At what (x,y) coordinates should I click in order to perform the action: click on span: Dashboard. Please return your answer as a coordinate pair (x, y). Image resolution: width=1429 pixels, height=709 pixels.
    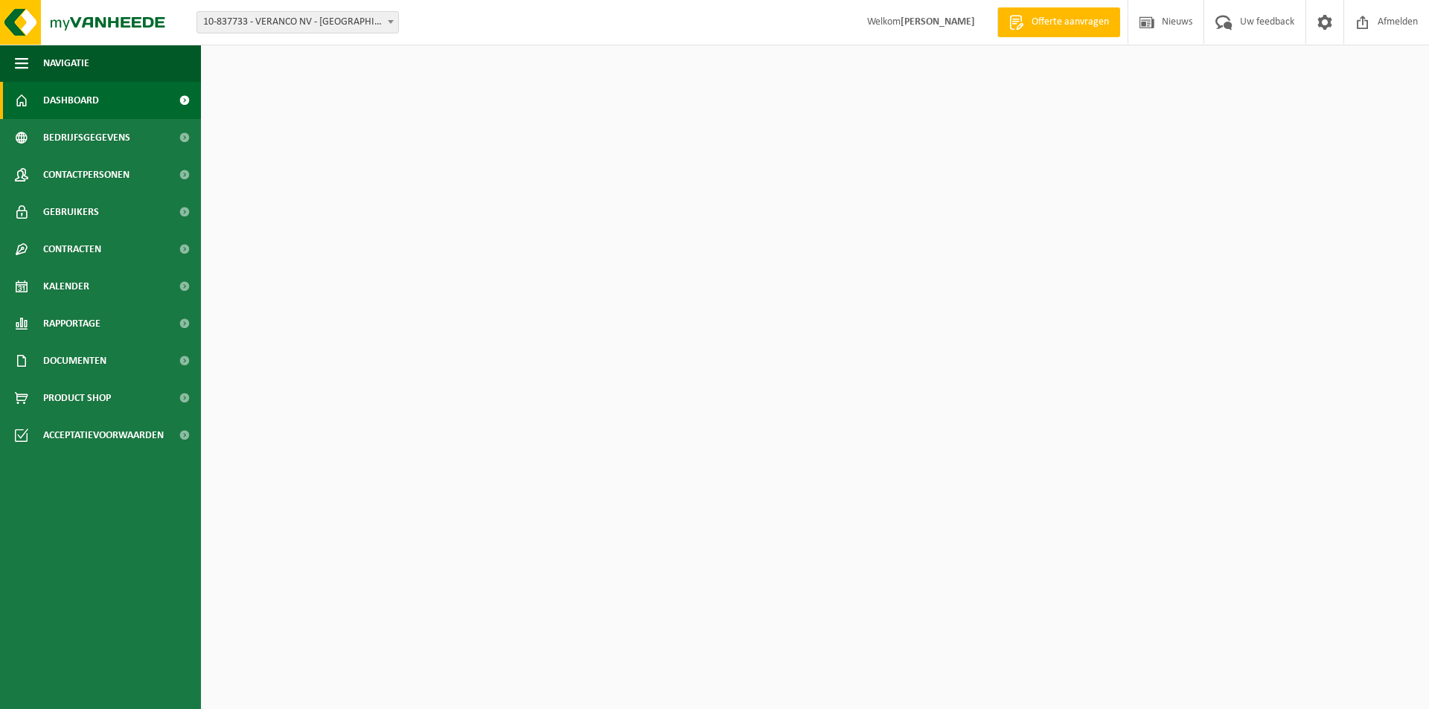
    Looking at the image, I should click on (71, 100).